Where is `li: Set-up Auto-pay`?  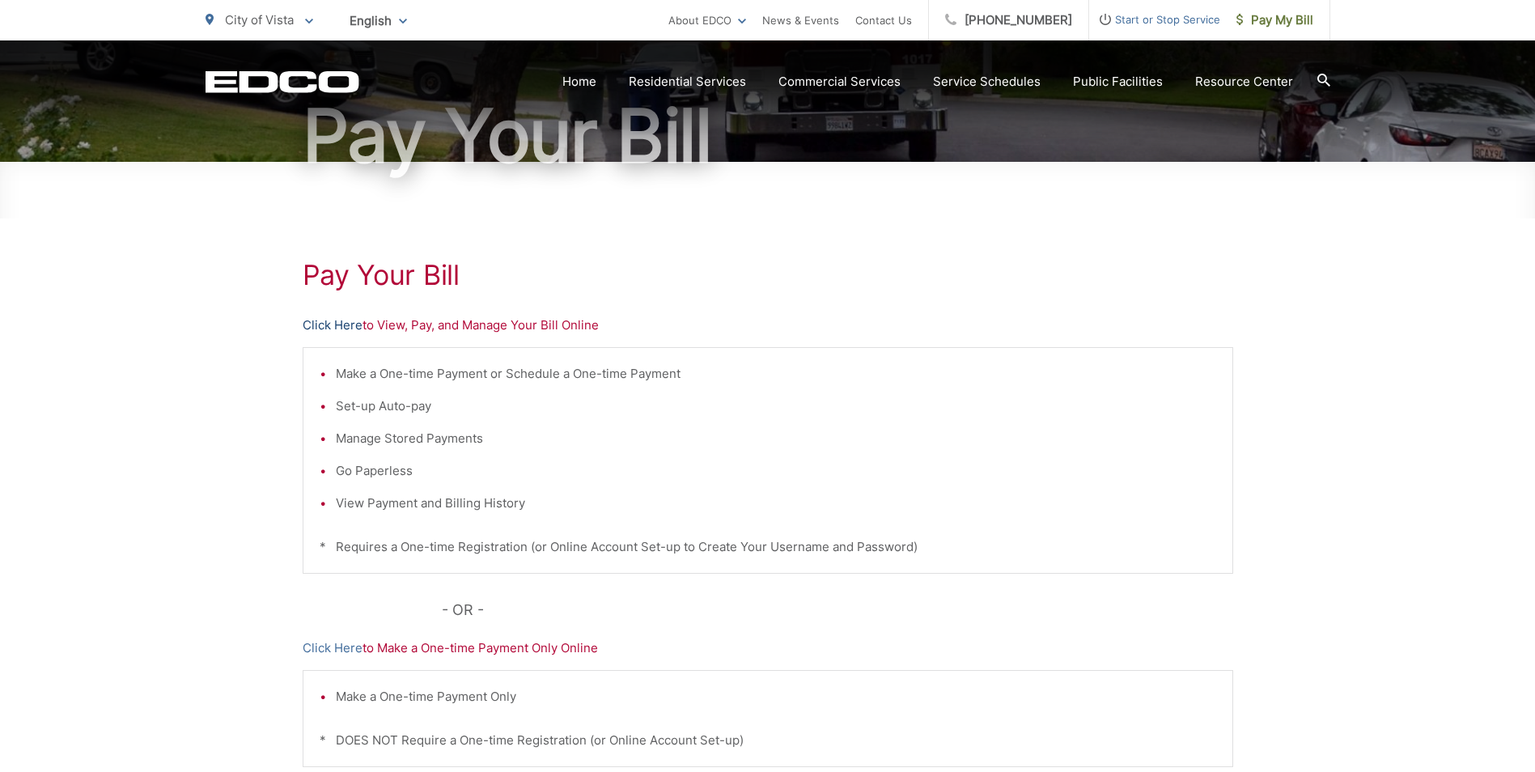 li: Set-up Auto-pay is located at coordinates (776, 406).